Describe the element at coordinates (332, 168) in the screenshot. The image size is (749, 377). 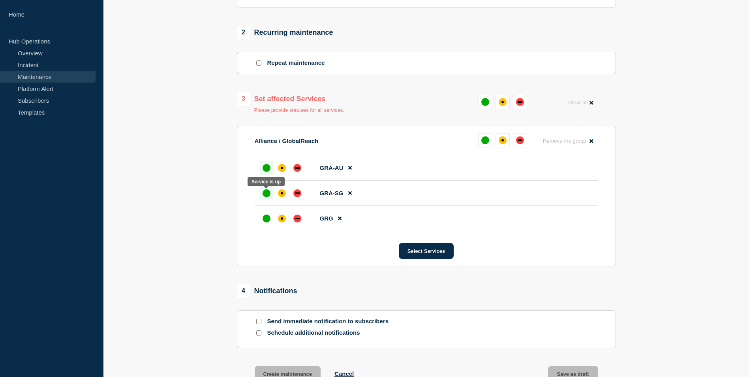
I see `span: GRA-AU` at that location.